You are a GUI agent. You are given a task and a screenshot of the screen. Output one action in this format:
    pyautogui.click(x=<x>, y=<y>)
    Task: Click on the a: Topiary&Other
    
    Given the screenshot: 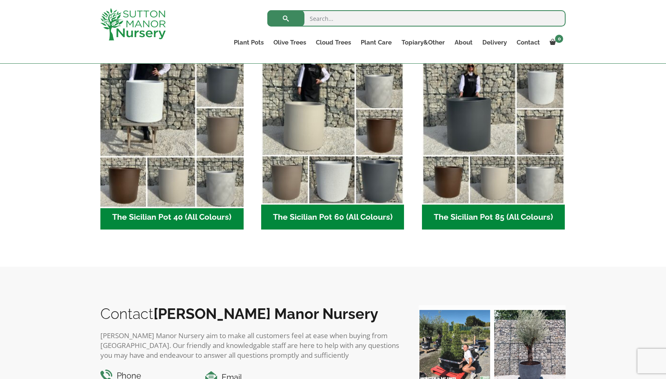 What is the action you would take?
    pyautogui.click(x=423, y=42)
    